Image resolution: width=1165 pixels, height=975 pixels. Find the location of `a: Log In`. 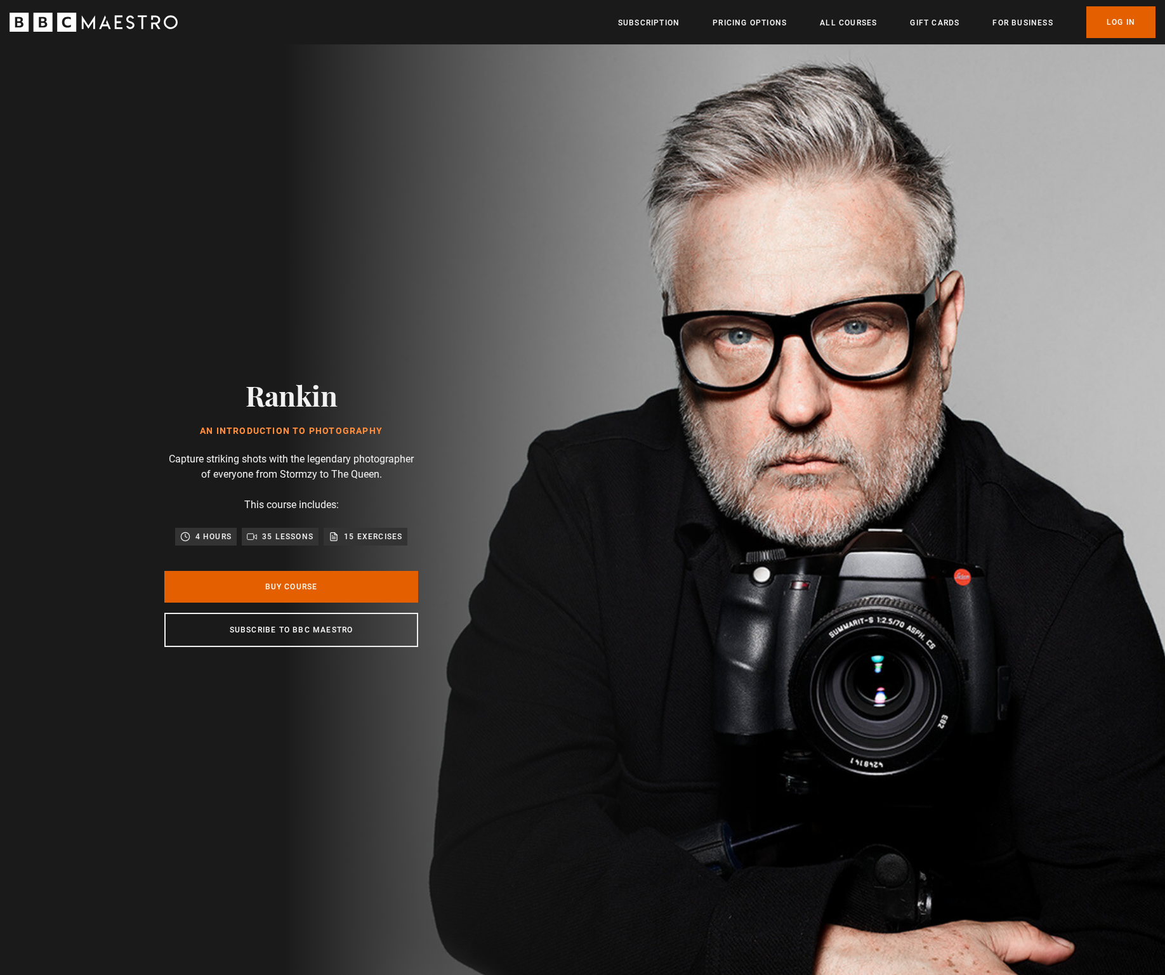

a: Log In is located at coordinates (1120, 22).